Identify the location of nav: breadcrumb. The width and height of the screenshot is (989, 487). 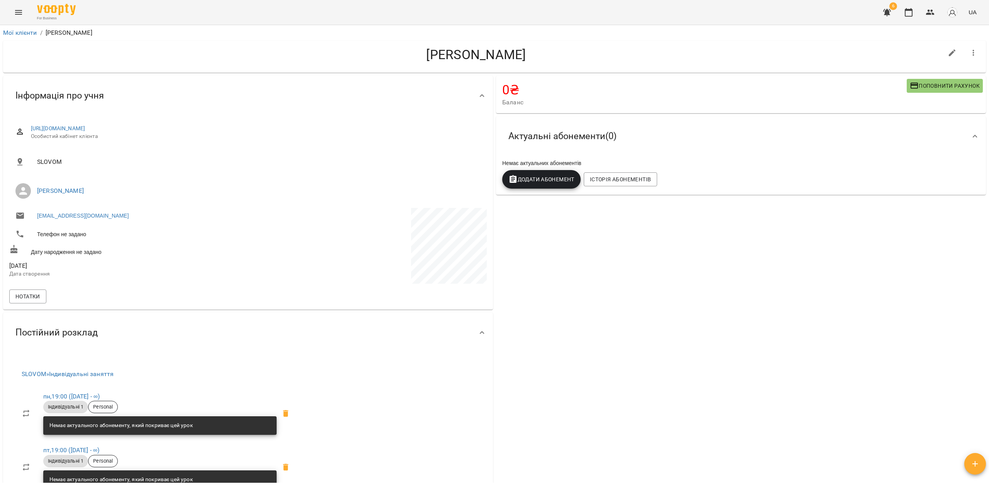
(495, 33).